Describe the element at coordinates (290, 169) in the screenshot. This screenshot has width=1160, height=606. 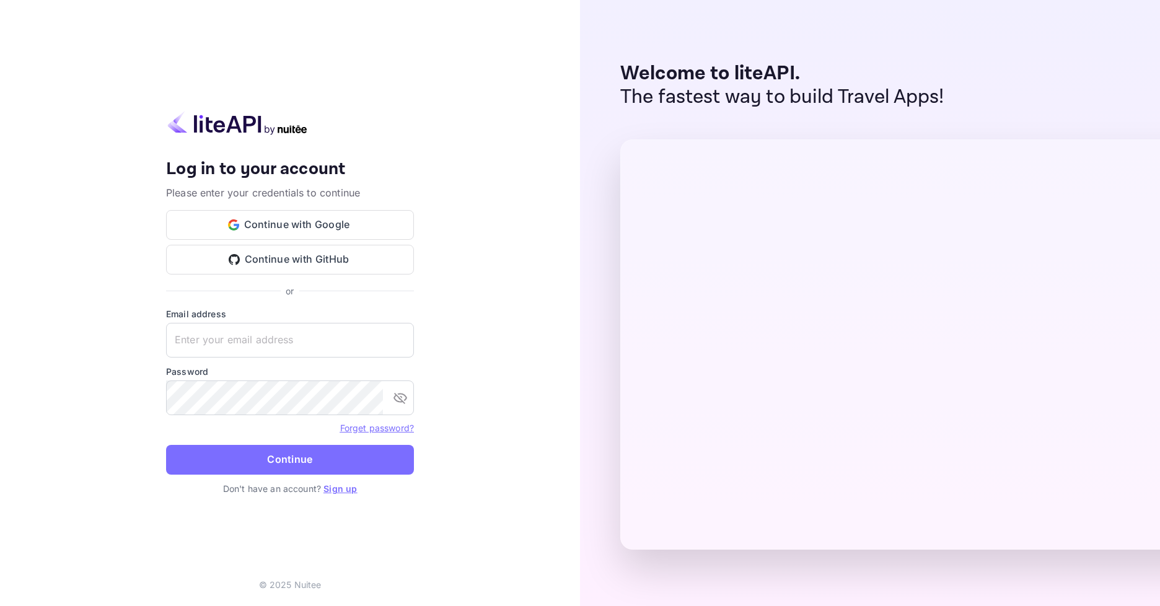
I see `h4: Log in to your account` at that location.